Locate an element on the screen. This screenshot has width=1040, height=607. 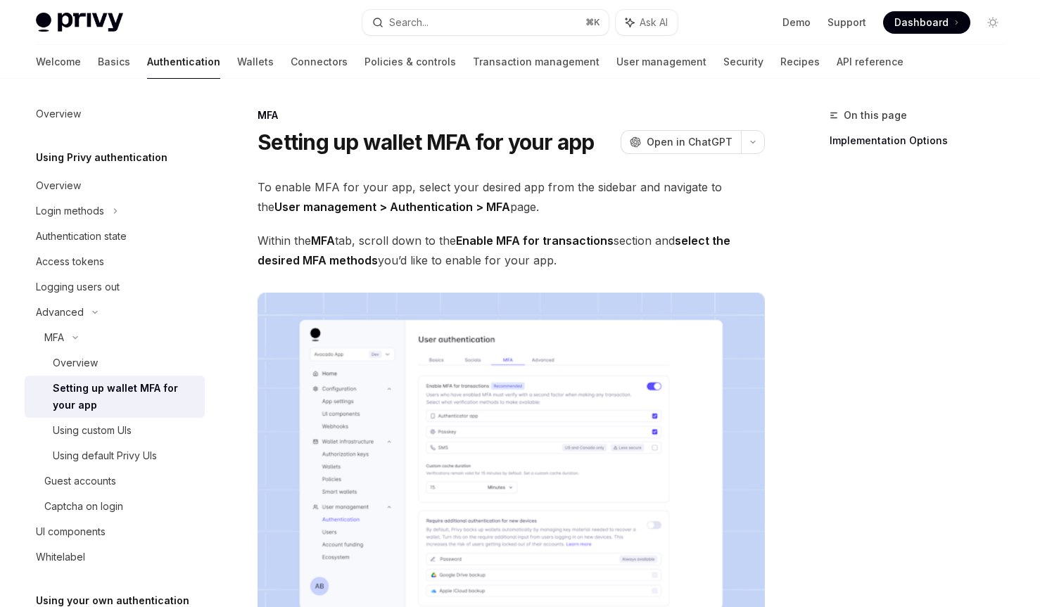
a: Whitelabel is located at coordinates (115, 557).